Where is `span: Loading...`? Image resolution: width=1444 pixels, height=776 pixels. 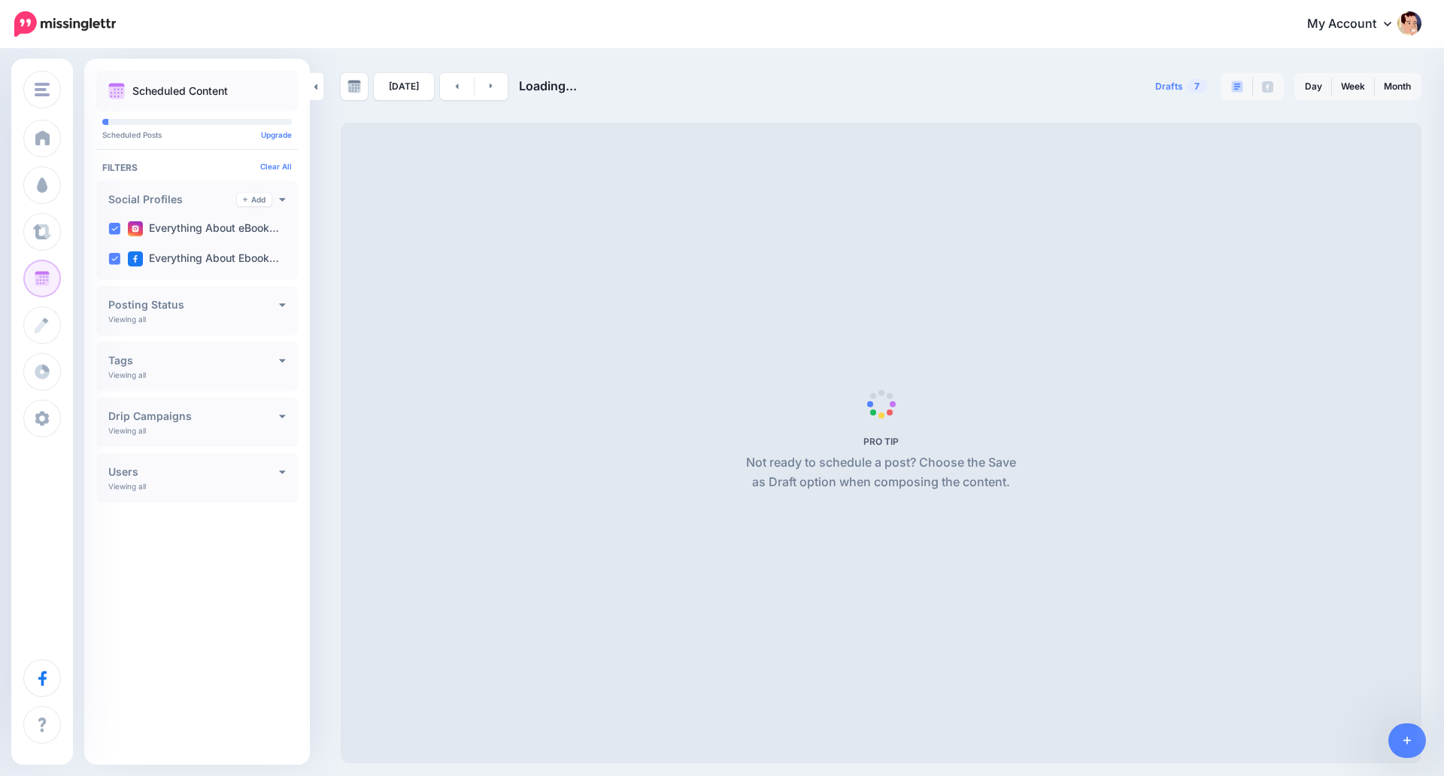
span: Loading... is located at coordinates (548, 86).